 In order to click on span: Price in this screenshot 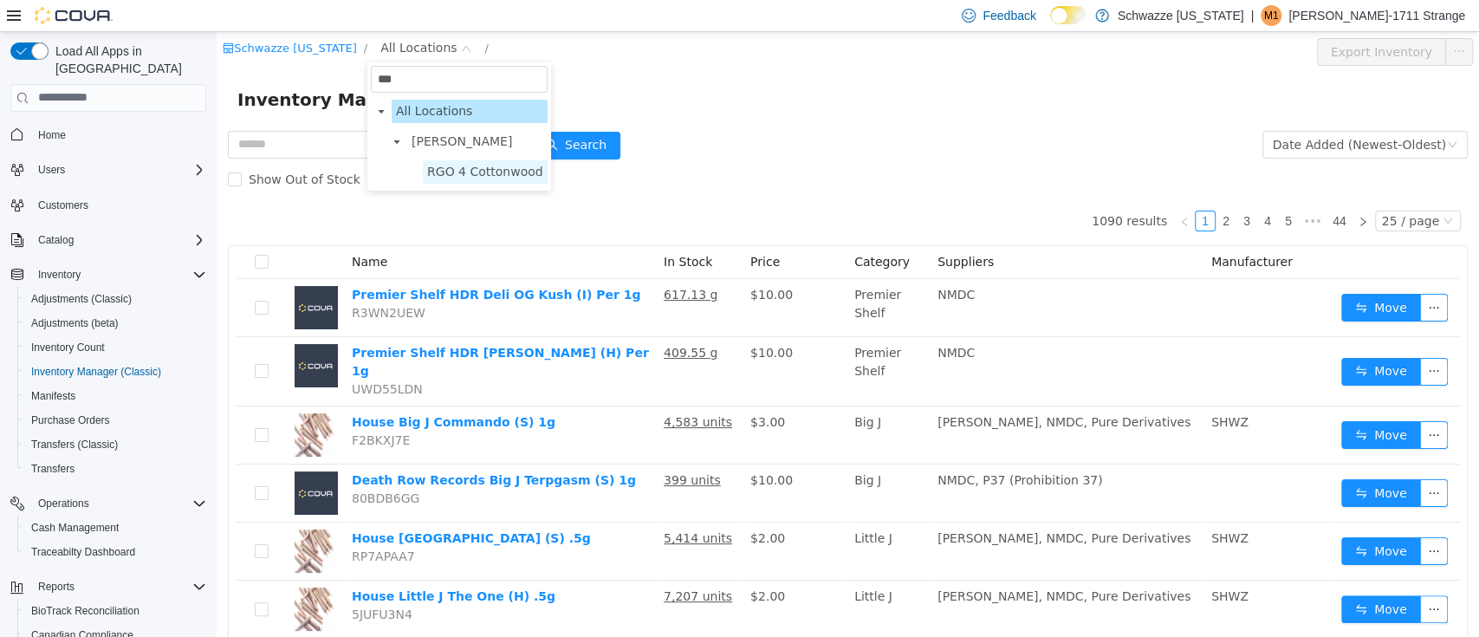, I will do `click(548, 230)`.